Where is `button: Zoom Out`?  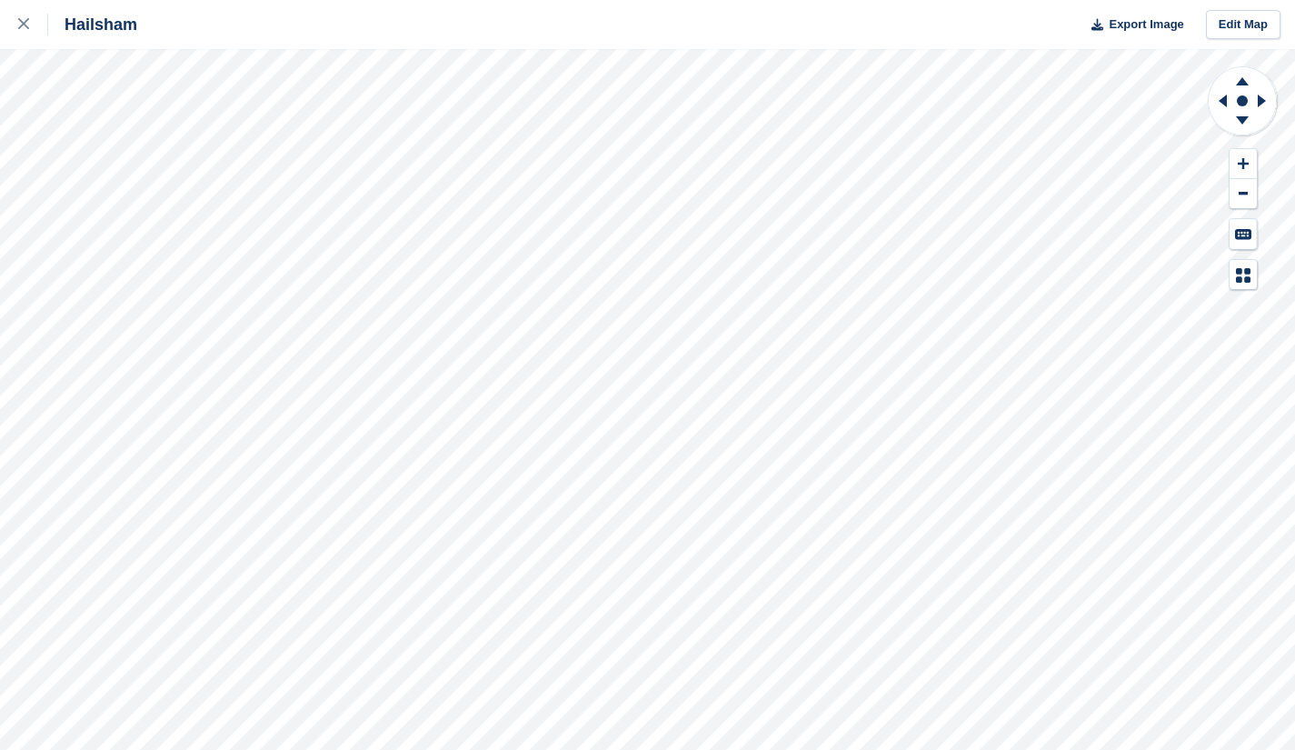 button: Zoom Out is located at coordinates (1243, 194).